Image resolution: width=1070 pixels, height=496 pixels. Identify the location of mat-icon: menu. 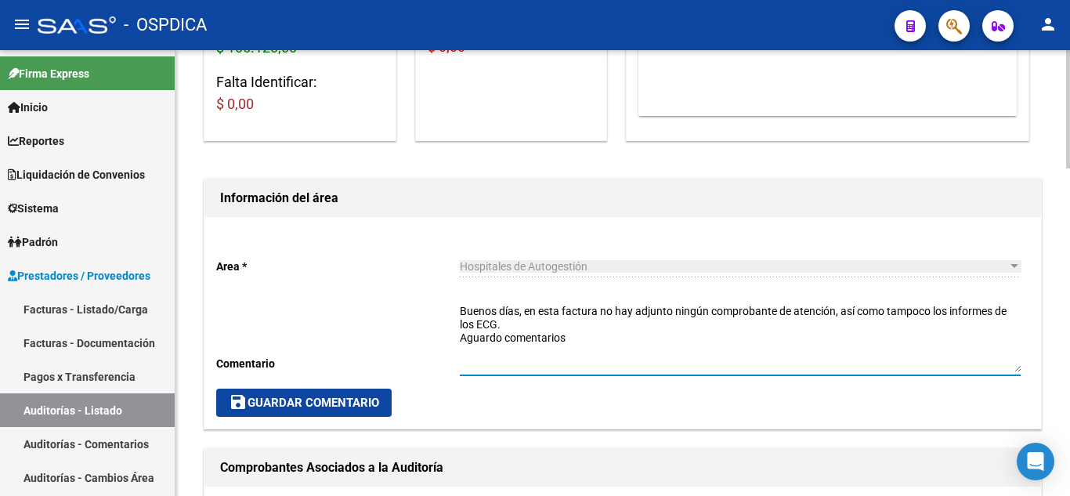
(22, 24).